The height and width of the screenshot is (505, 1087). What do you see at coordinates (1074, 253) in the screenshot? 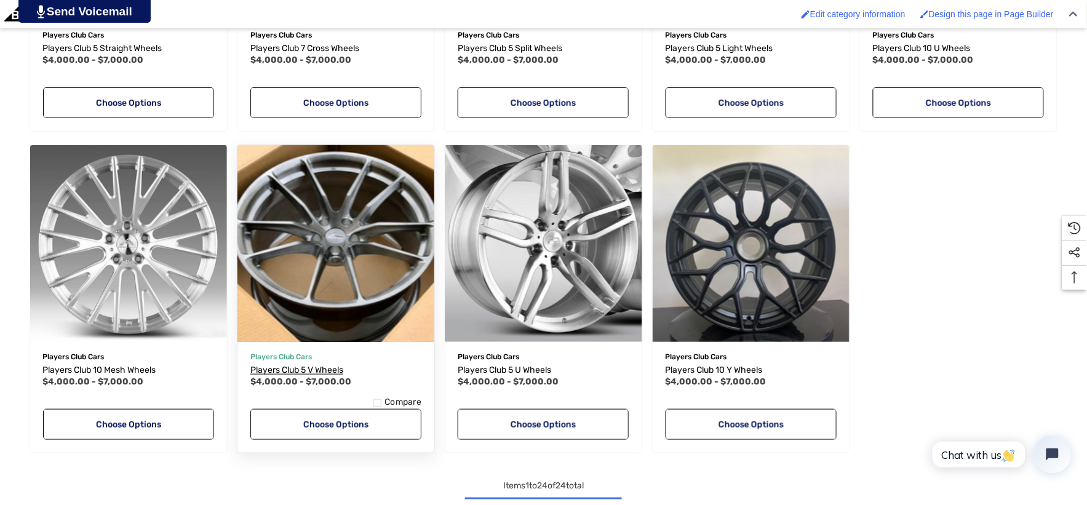
I see `svg: Social Media` at bounding box center [1074, 253].